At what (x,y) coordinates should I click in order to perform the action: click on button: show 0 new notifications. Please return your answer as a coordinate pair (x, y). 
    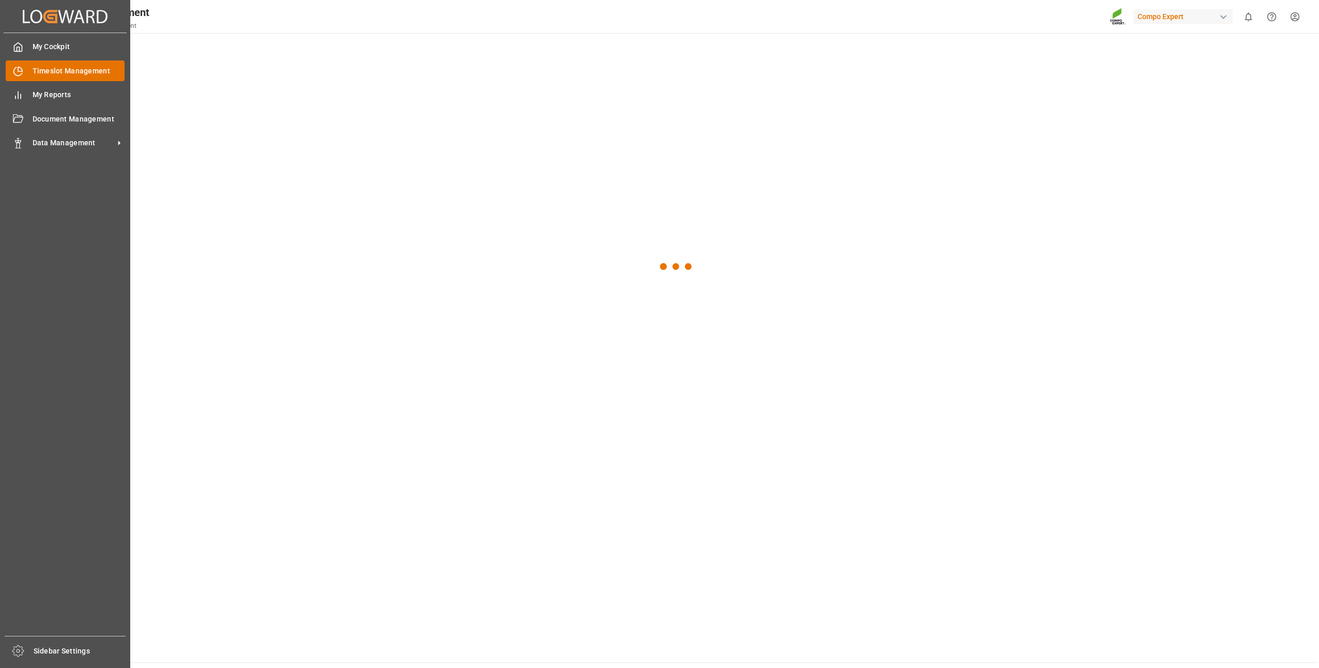
    Looking at the image, I should click on (1248, 17).